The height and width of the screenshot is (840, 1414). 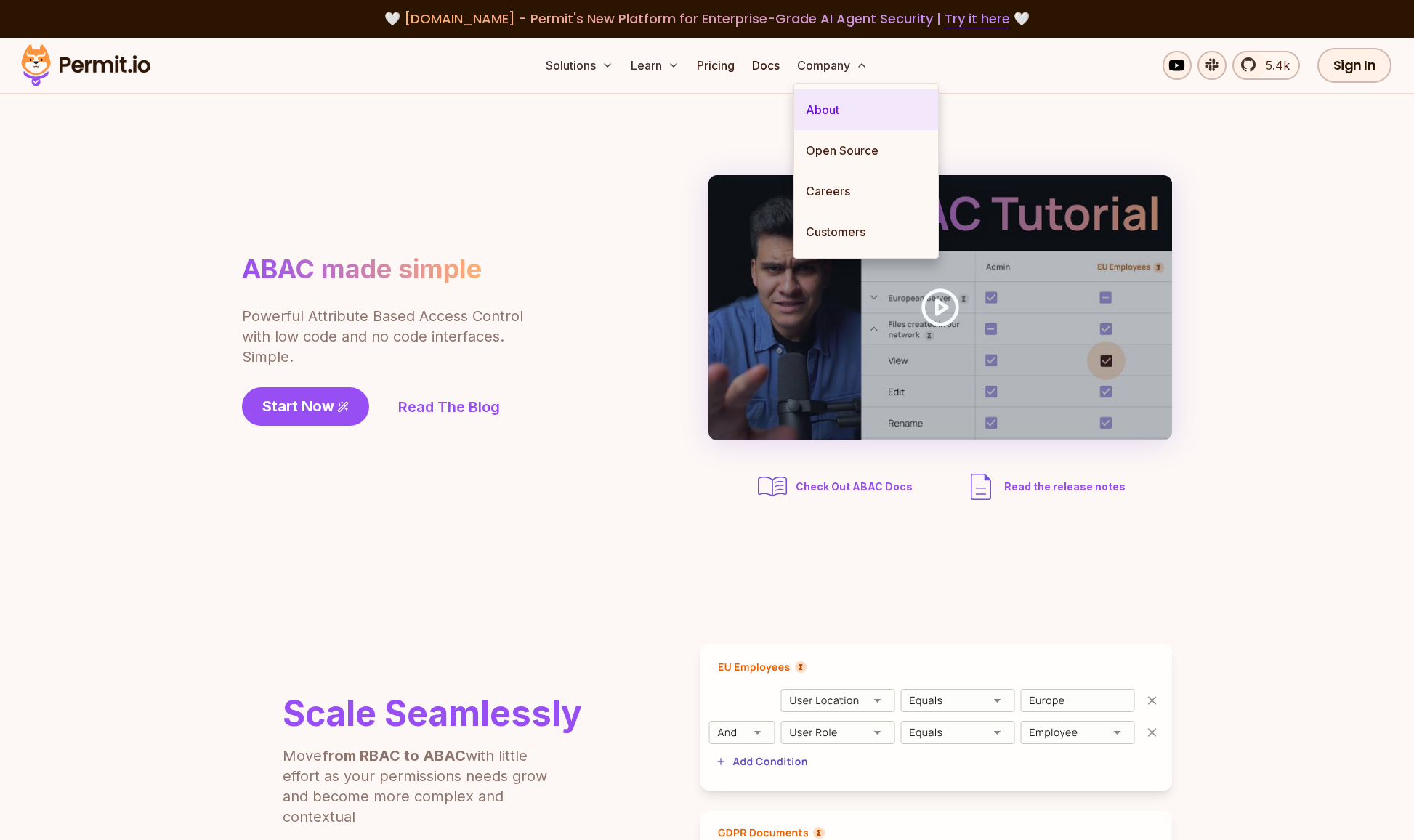 What do you see at coordinates (1064, 487) in the screenshot?
I see `span: Read the release notes` at bounding box center [1064, 487].